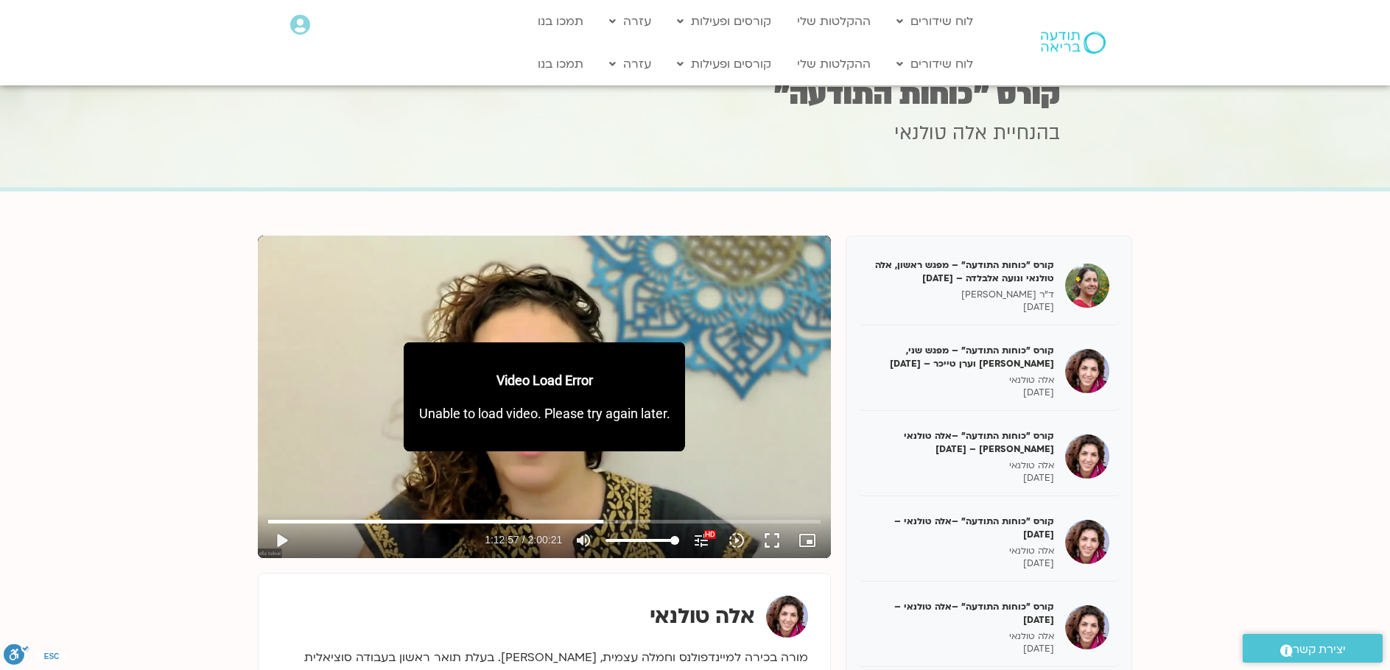 The image size is (1390, 670). What do you see at coordinates (1087, 627) in the screenshot?
I see `img: קורס "כוחות התודעה" –אלה טולנאי – 17/06/25` at bounding box center [1087, 627].